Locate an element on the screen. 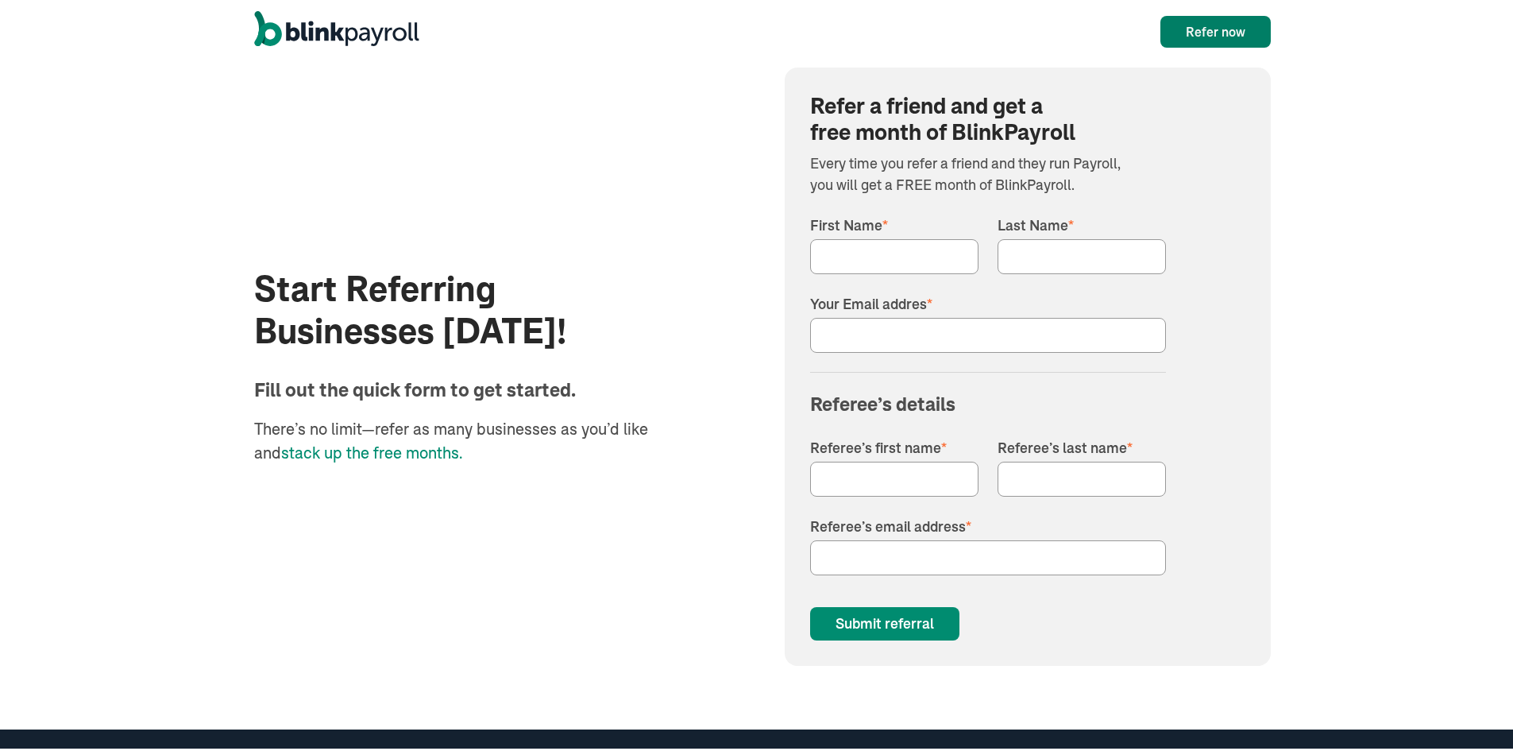  label: First Name is located at coordinates (895, 222).